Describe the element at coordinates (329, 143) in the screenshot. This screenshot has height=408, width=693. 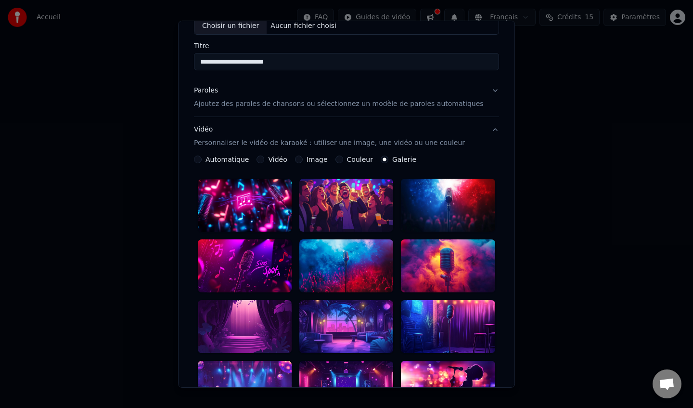
I see `p: Personnaliser le vidéo de karaoké : utiliser une image, une vidéo ou une couleur` at that location.